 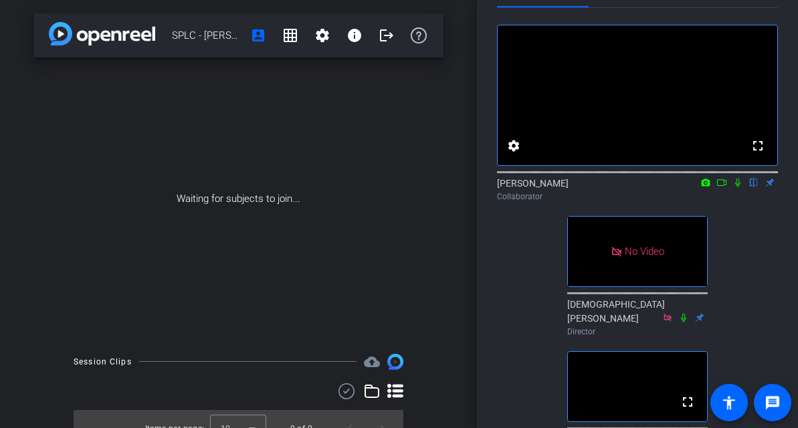 I want to click on img: app-logo, so click(x=102, y=33).